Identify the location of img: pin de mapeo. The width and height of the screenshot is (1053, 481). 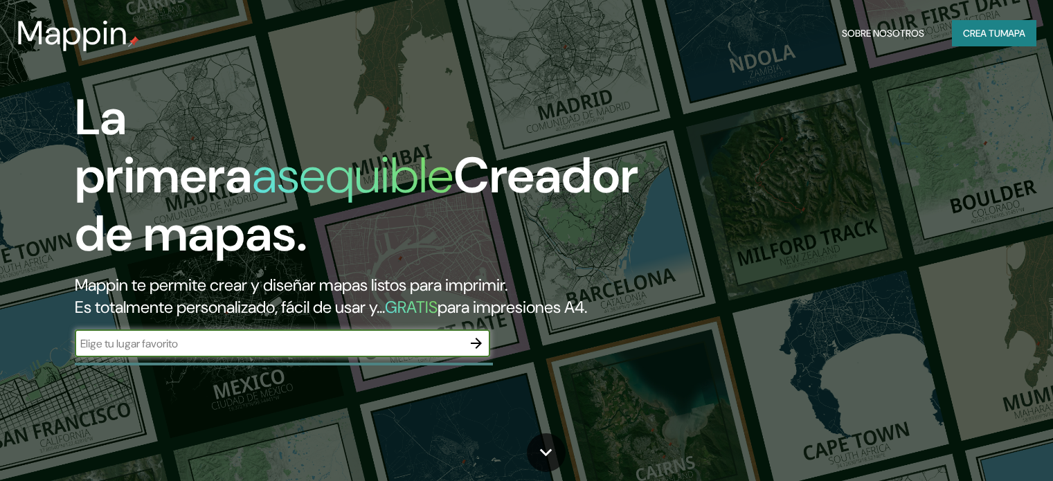
(134, 42).